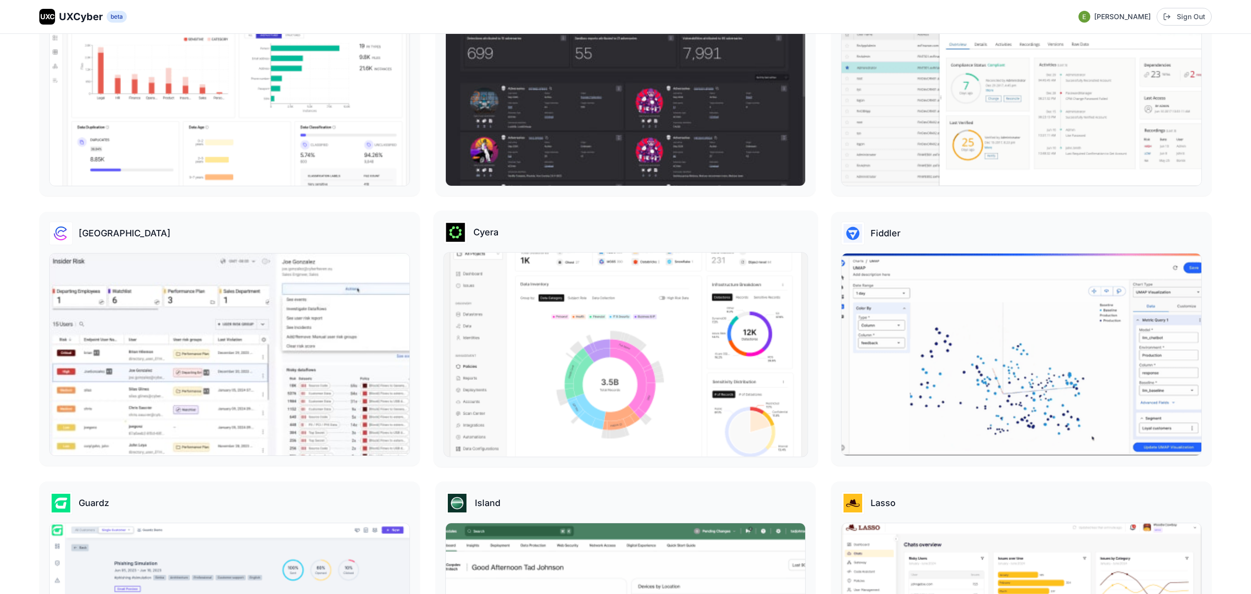 The height and width of the screenshot is (594, 1251). I want to click on h3: Lasso, so click(883, 503).